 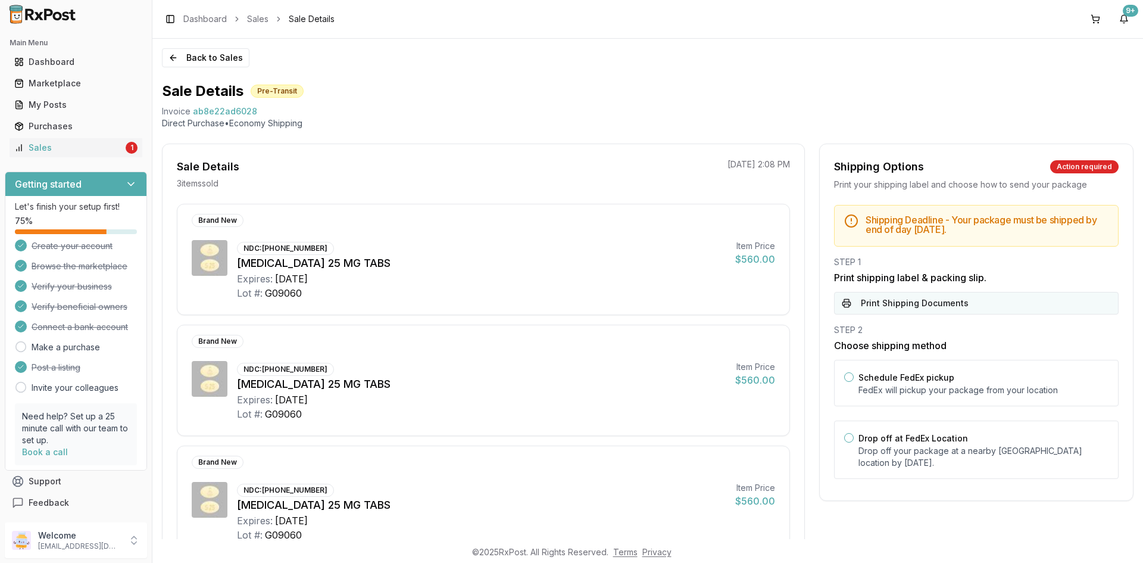 What do you see at coordinates (976, 185) in the screenshot?
I see `div: Print your shipping label and choose how to send your package` at bounding box center [976, 185].